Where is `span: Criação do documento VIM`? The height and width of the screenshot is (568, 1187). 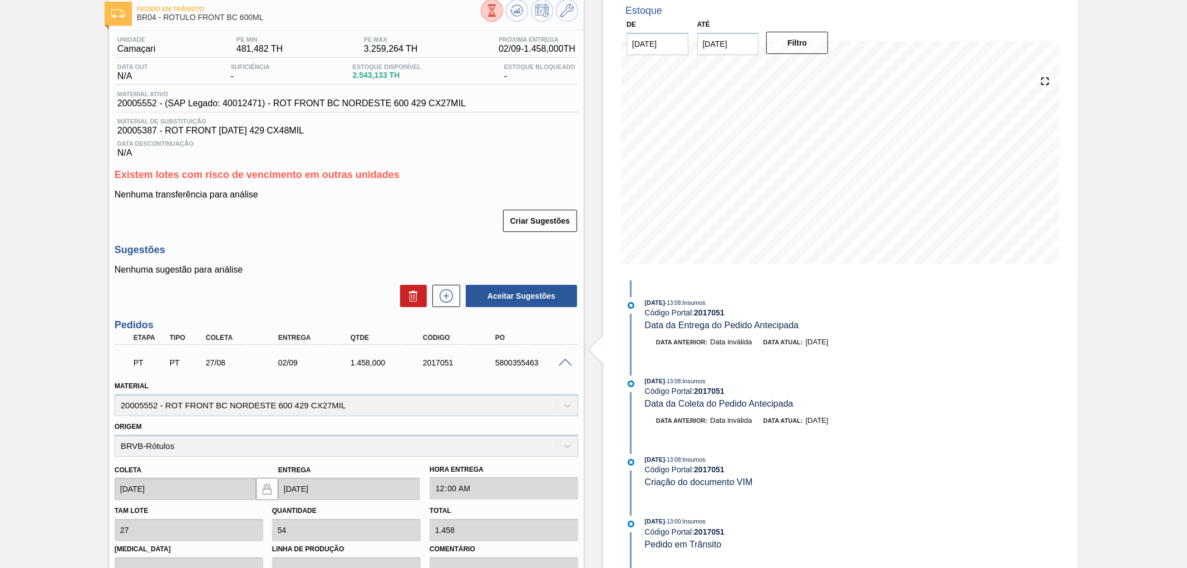
span: Criação do documento VIM is located at coordinates (699, 482).